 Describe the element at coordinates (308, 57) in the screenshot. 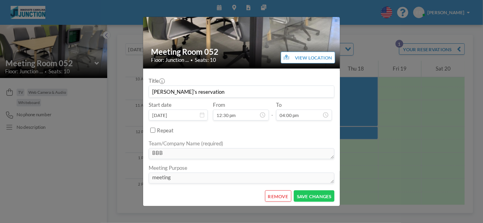

I see `button: VIEW LOCATION` at that location.